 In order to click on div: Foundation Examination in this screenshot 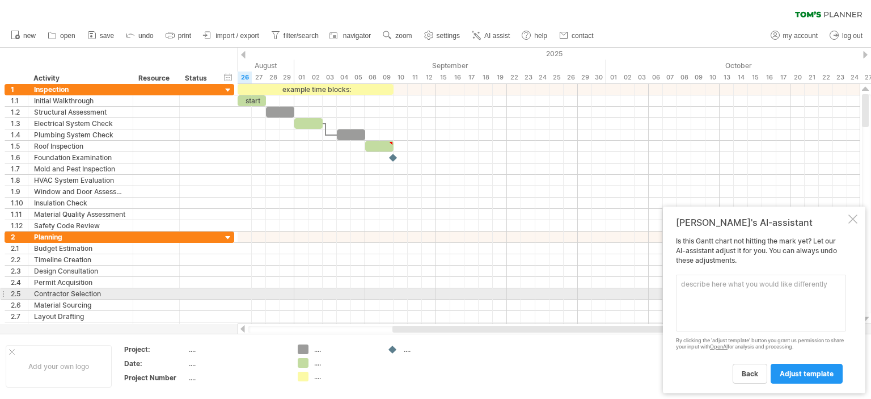, I will do `click(81, 157)`.